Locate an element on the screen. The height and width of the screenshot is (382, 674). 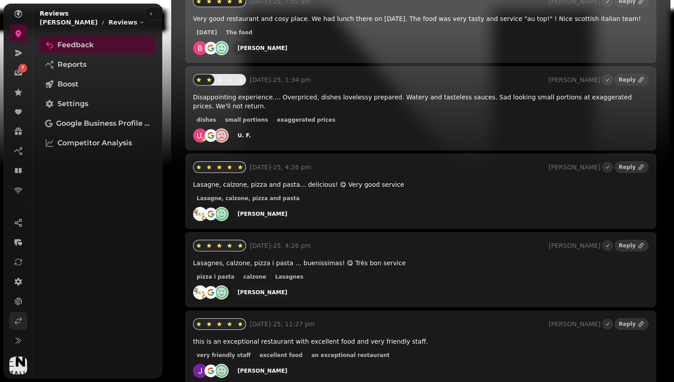
button: User avatar is located at coordinates (18, 366).